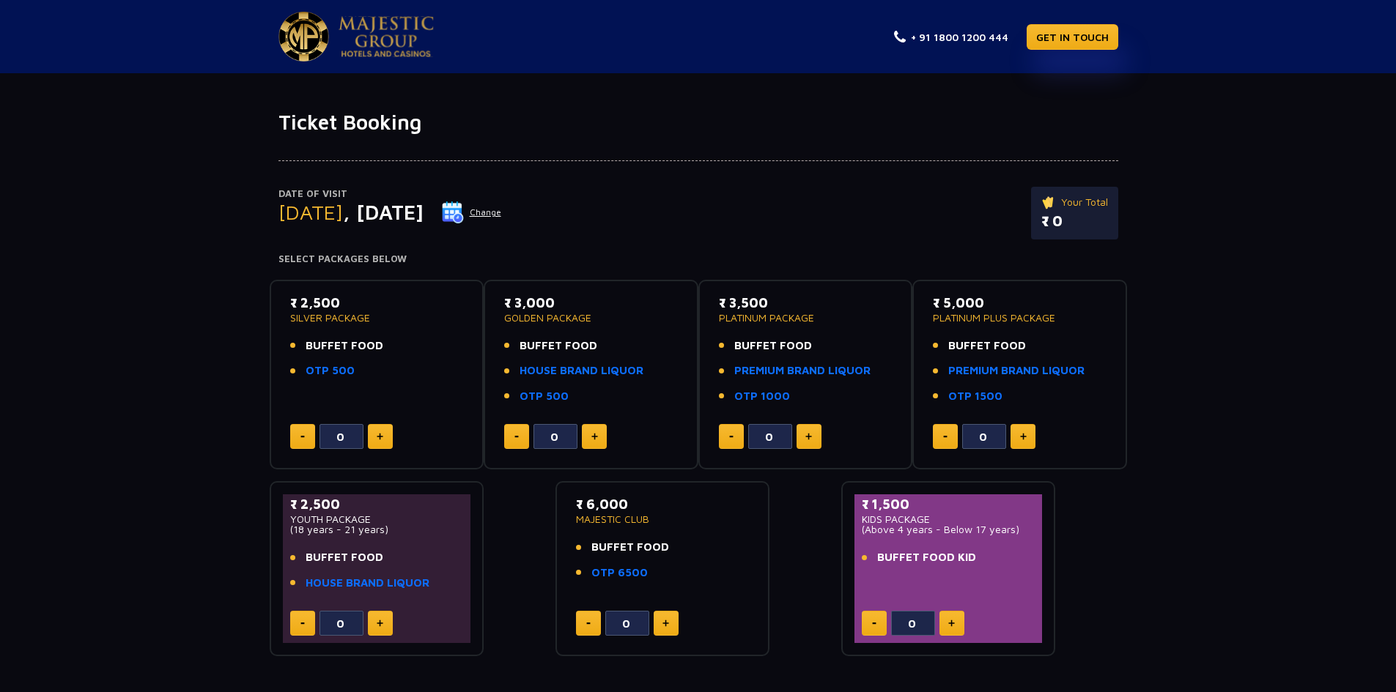  What do you see at coordinates (662, 520) in the screenshot?
I see `p: MAJESTIC CLUB` at bounding box center [662, 520].